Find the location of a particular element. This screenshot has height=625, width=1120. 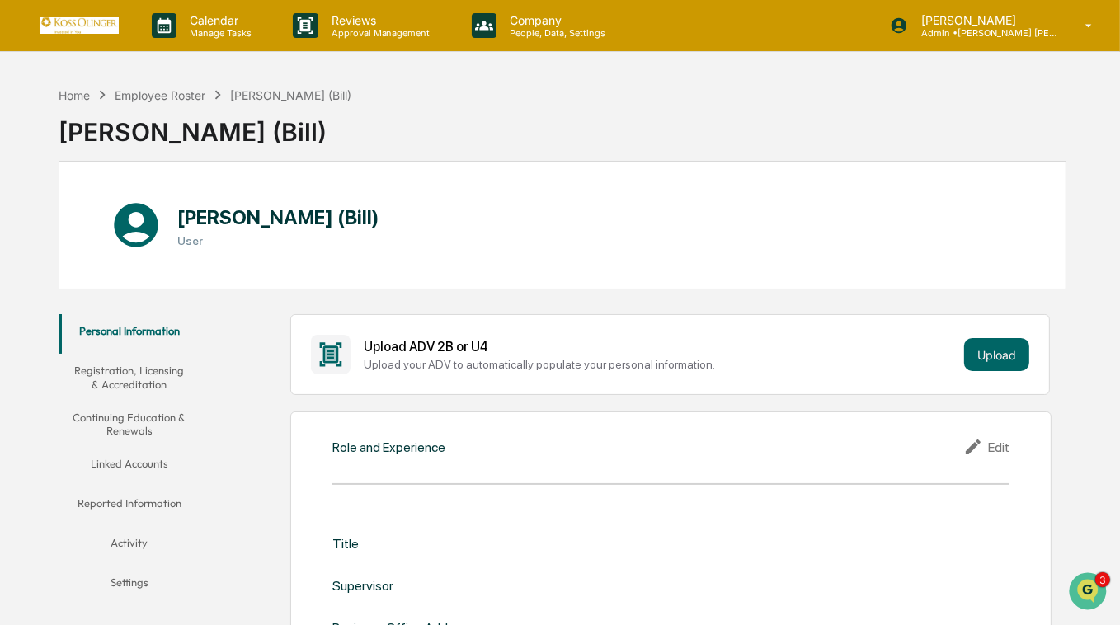

p: Calendar is located at coordinates (218, 20).